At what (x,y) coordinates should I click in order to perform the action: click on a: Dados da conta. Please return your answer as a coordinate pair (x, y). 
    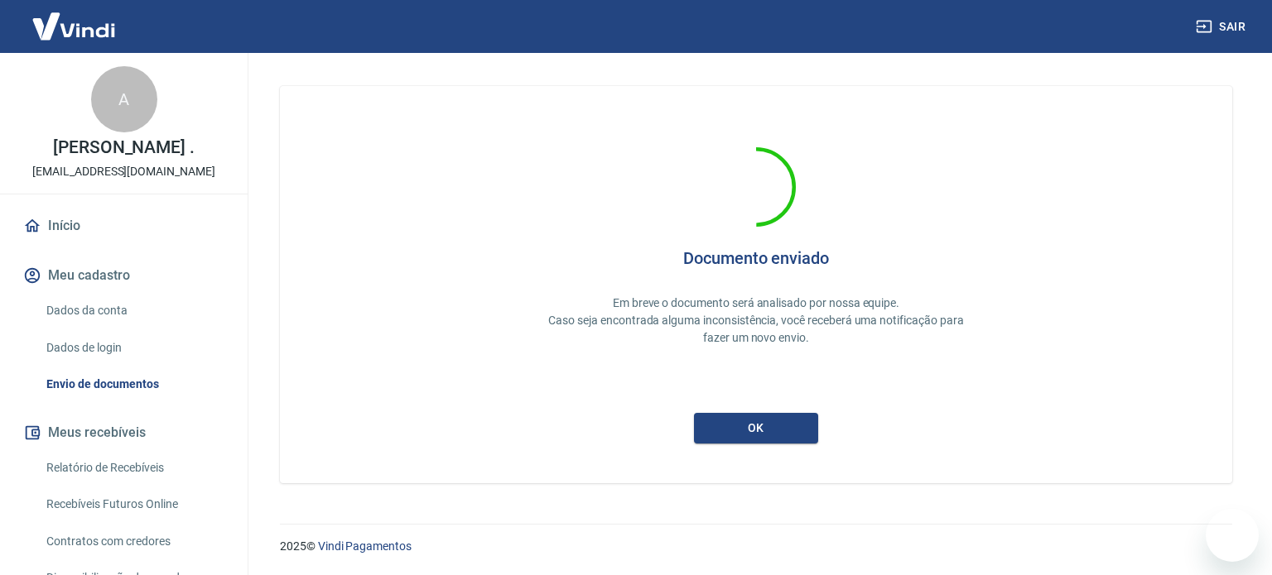
    Looking at the image, I should click on (133, 310).